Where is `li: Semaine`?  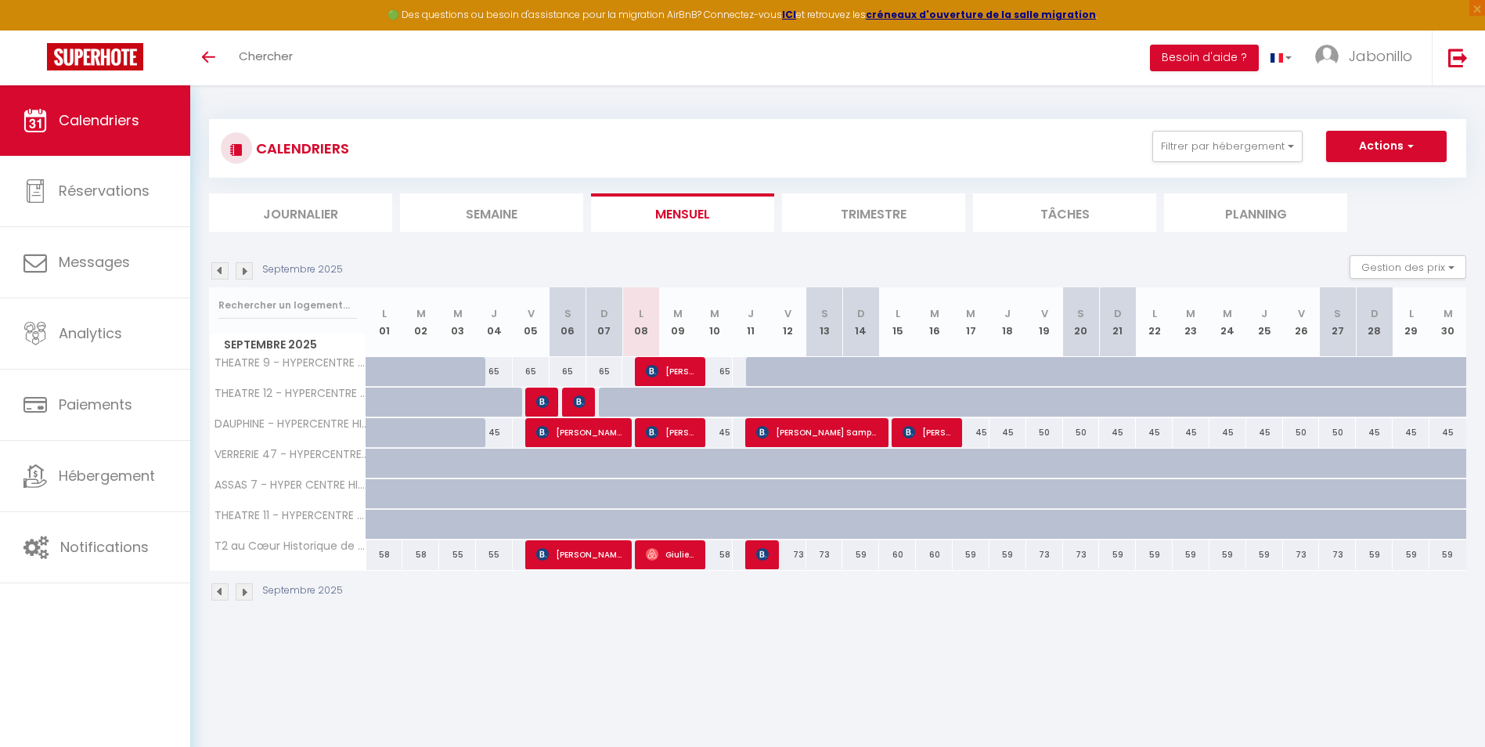 li: Semaine is located at coordinates (491, 212).